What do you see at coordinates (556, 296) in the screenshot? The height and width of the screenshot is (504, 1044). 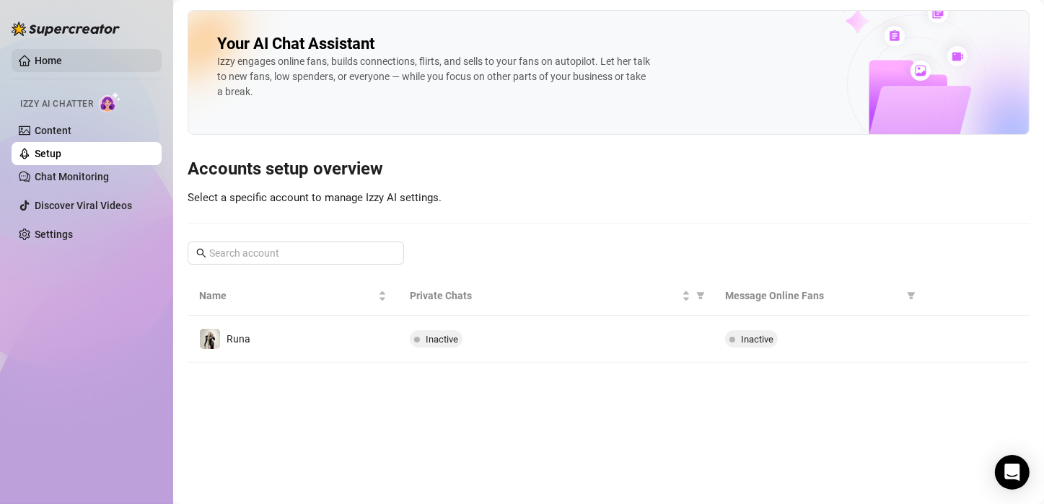 I see `th: Private Chats` at bounding box center [556, 296].